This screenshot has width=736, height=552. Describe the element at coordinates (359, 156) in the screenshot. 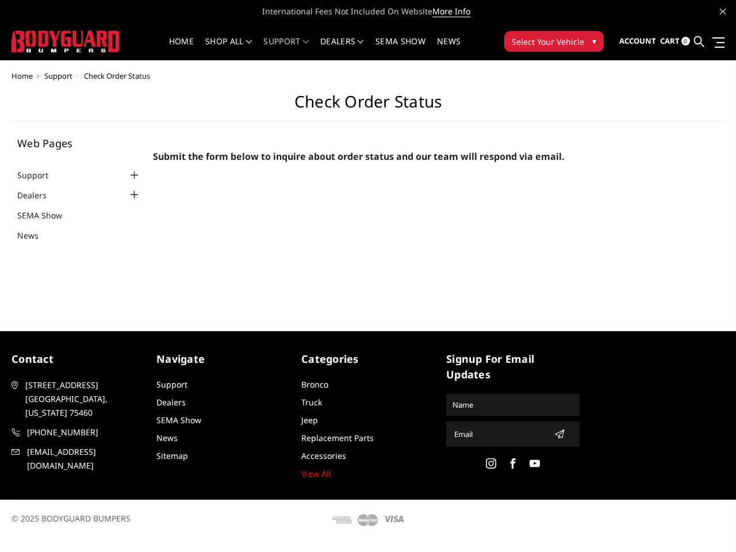

I see `span: Submit the form below to inquire about order status and our team will respond via email.` at that location.